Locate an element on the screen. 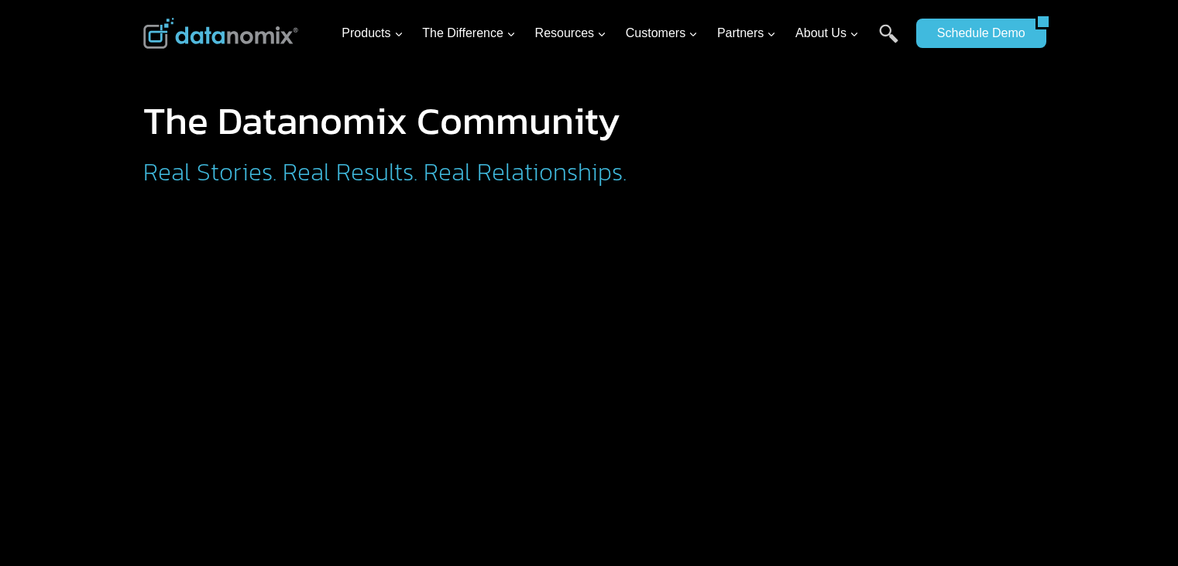  a: Schedule Demo is located at coordinates (976, 33).